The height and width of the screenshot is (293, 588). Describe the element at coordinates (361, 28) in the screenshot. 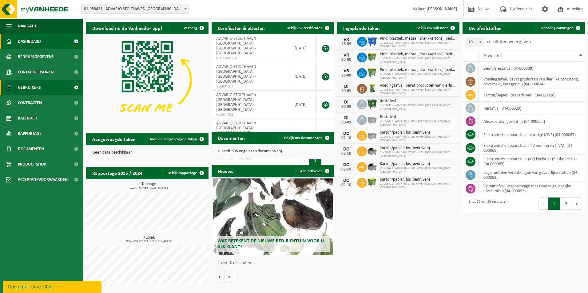

I see `h2: Ingeplande taken` at that location.